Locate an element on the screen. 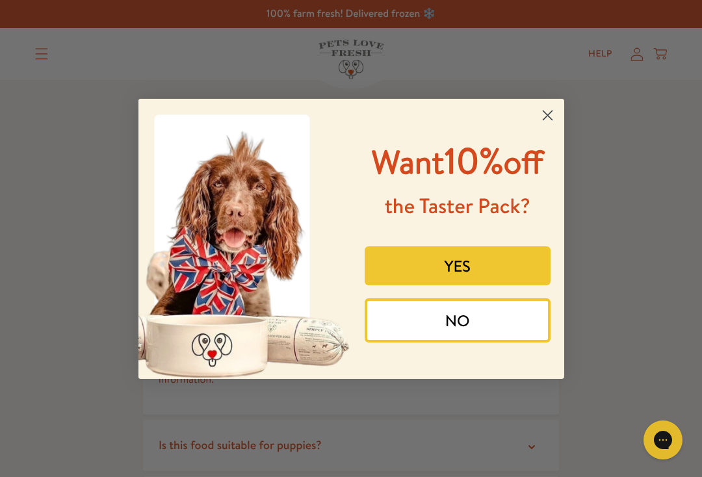 The image size is (702, 477). button: NO is located at coordinates (458, 320).